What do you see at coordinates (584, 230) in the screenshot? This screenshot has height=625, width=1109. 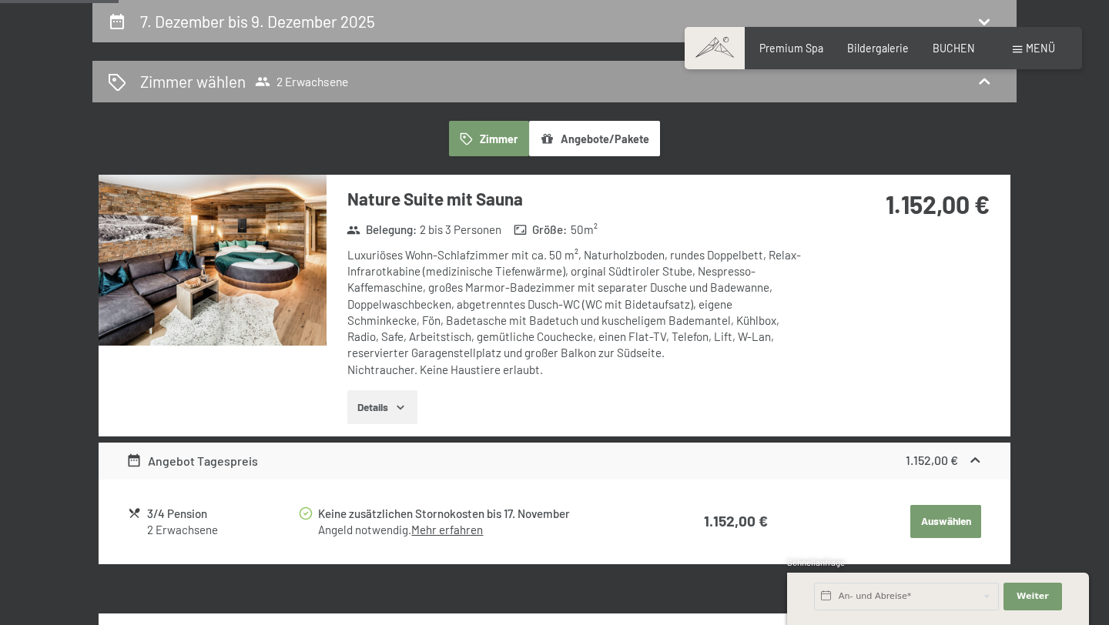 I see `span: 50 m²` at bounding box center [584, 230].